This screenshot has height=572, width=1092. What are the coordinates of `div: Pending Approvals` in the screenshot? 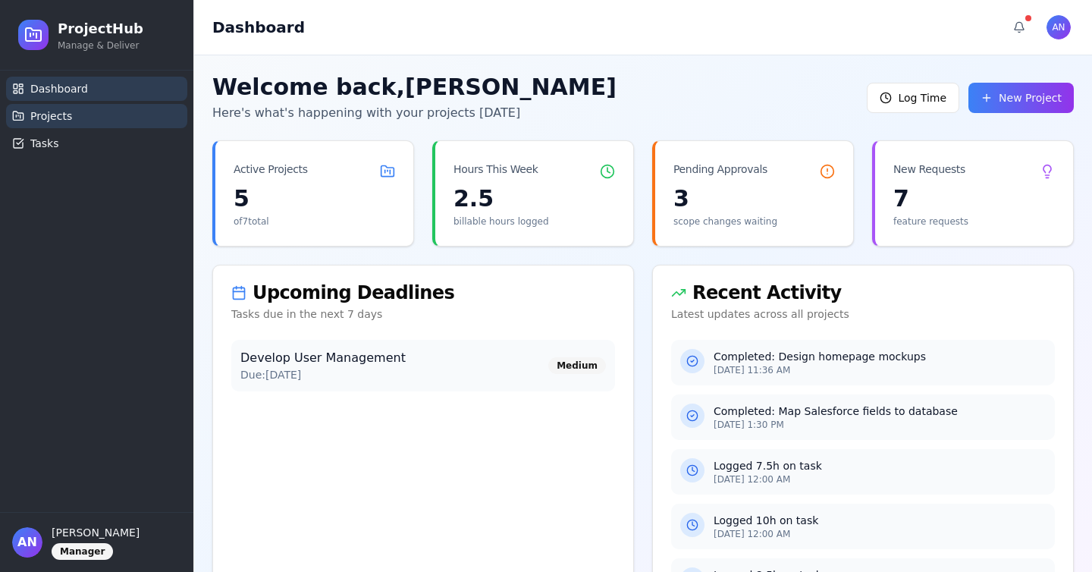 It's located at (721, 169).